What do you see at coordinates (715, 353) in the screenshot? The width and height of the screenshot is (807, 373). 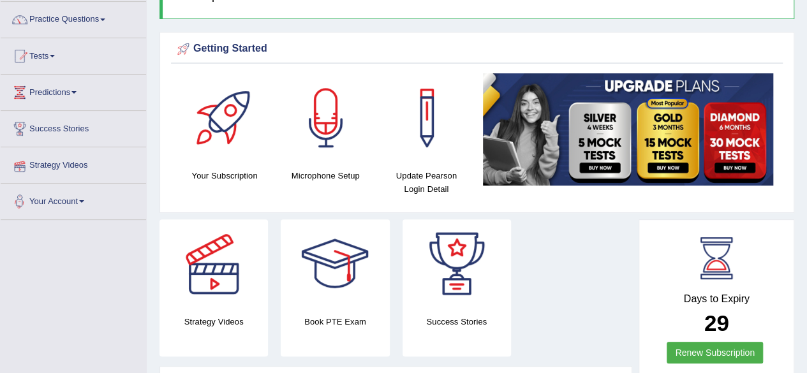 I see `a: Renew Subscription` at bounding box center [715, 353].